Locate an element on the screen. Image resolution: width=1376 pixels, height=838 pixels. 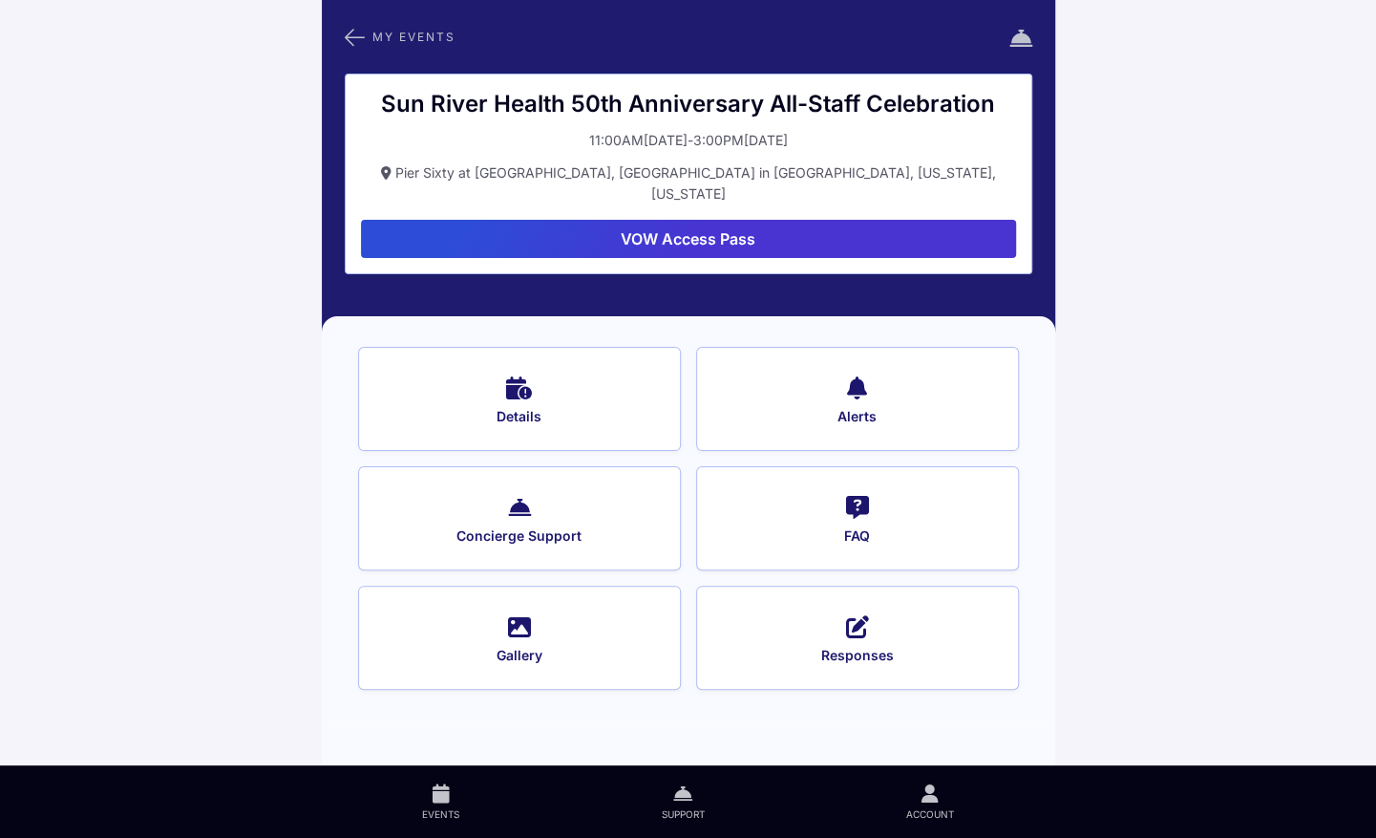
a: Events is located at coordinates (441, 801).